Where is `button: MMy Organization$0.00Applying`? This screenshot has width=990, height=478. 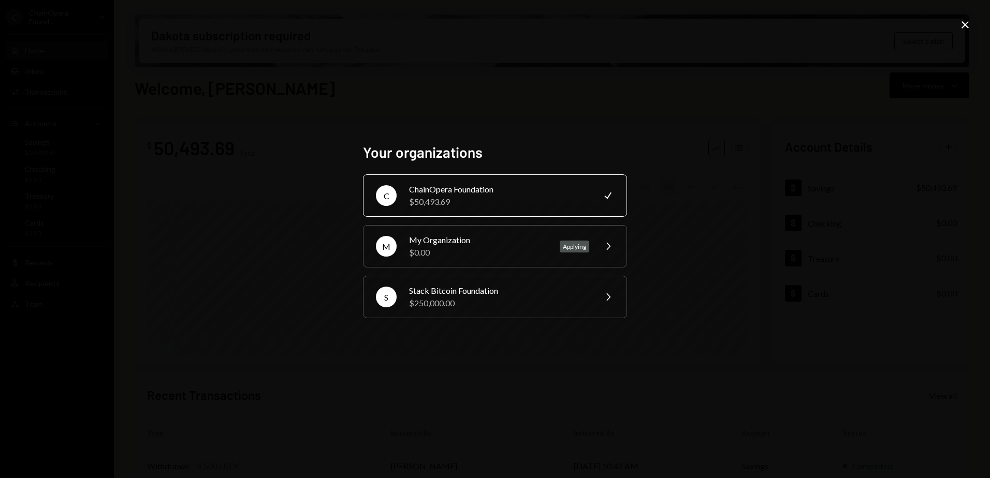 button: MMy Organization$0.00Applying is located at coordinates (495, 246).